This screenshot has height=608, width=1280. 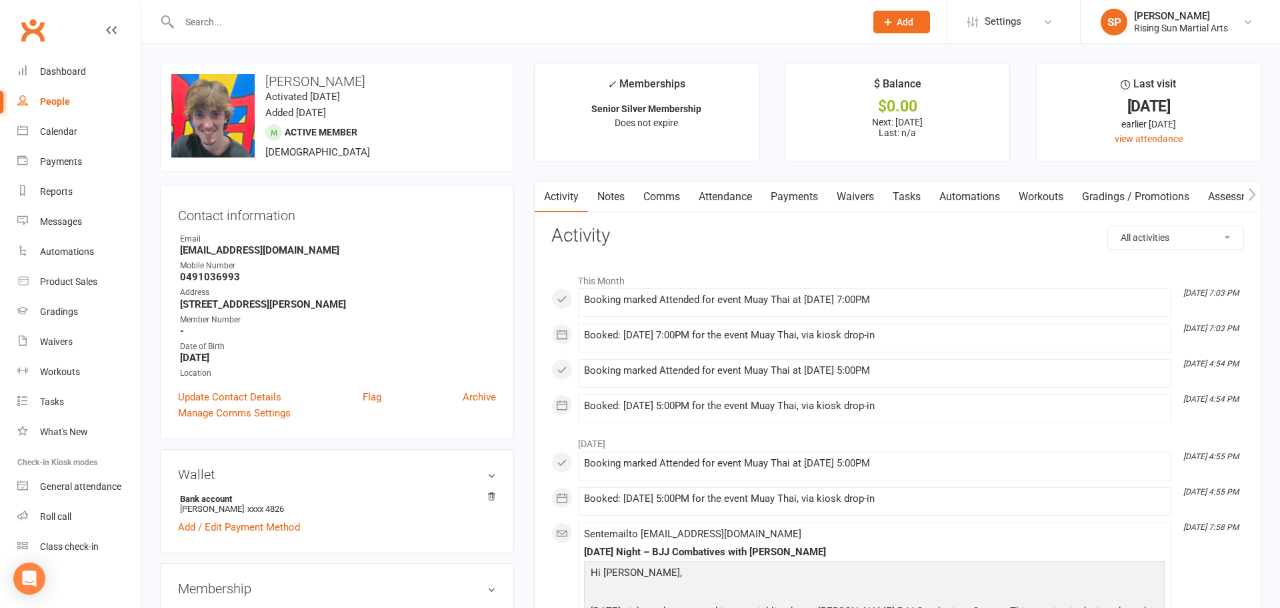 What do you see at coordinates (59, 311) in the screenshot?
I see `div: Gradings` at bounding box center [59, 311].